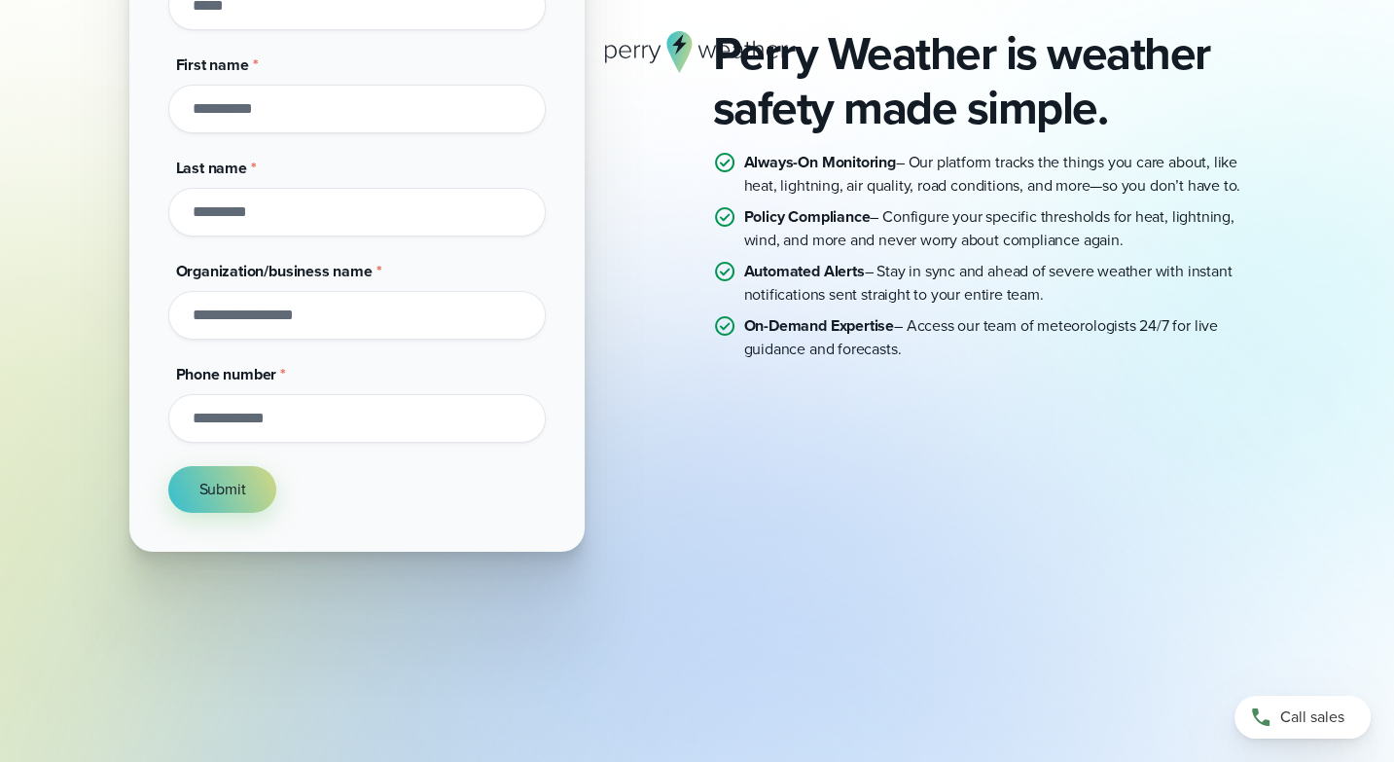 This screenshot has height=762, width=1394. I want to click on p: – Stay in sync and ahead of severe weather with instant notifications sent straight to your entir..., so click(1005, 283).